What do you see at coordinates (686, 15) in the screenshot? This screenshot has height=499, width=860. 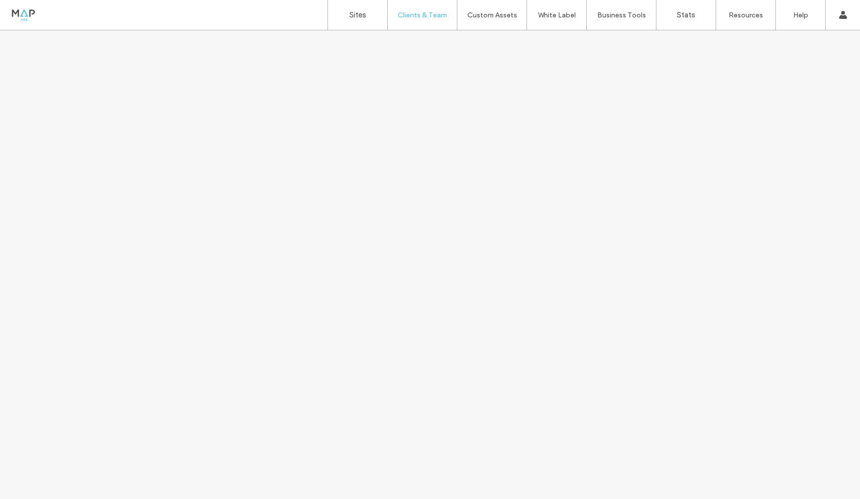 I see `label: Stats` at bounding box center [686, 15].